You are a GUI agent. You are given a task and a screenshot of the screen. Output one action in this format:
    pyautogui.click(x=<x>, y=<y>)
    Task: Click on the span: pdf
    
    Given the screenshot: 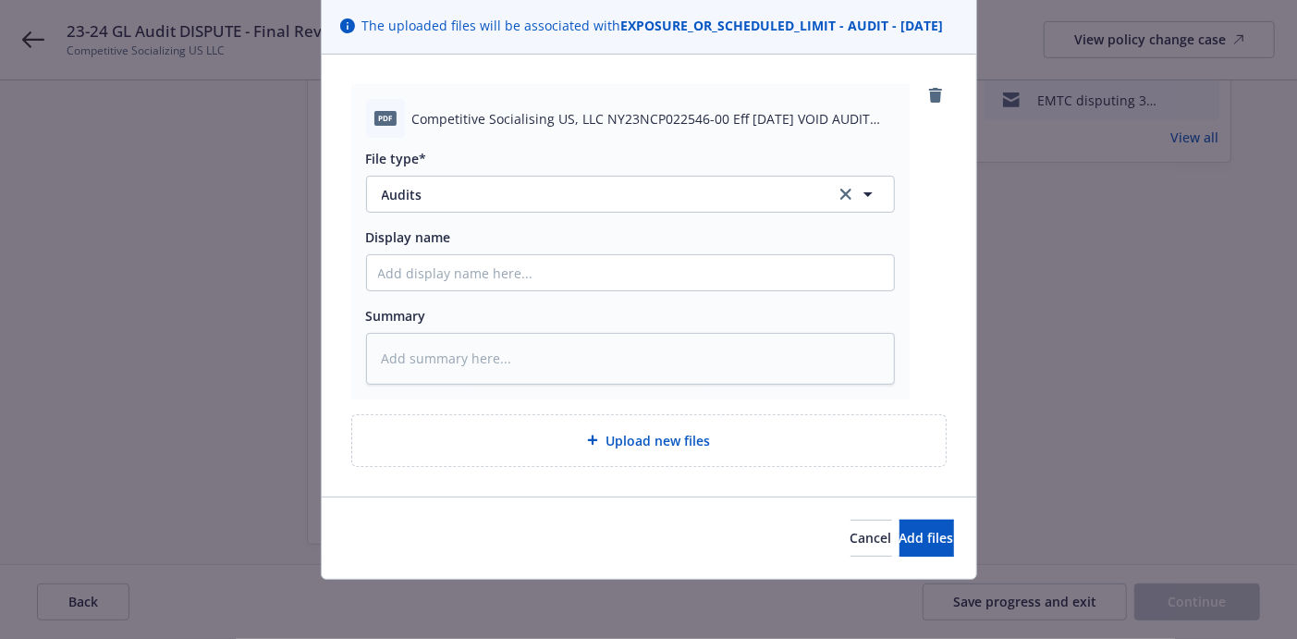 What is the action you would take?
    pyautogui.click(x=386, y=117)
    